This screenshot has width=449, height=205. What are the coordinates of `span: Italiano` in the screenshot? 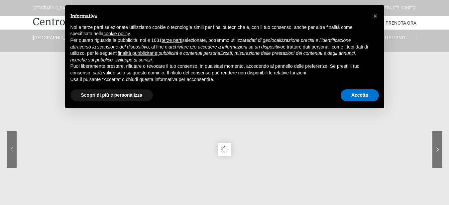 It's located at (395, 38).